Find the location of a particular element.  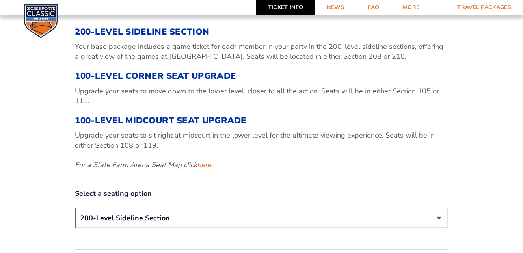

h3: 200-Level Sideline Section is located at coordinates (262, 32).